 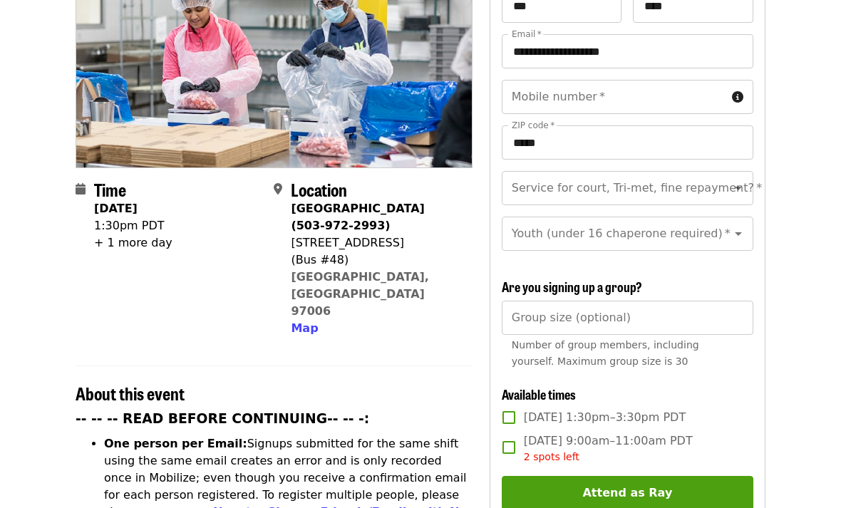 What do you see at coordinates (81, 189) in the screenshot?
I see `i: calendar icon` at bounding box center [81, 189].